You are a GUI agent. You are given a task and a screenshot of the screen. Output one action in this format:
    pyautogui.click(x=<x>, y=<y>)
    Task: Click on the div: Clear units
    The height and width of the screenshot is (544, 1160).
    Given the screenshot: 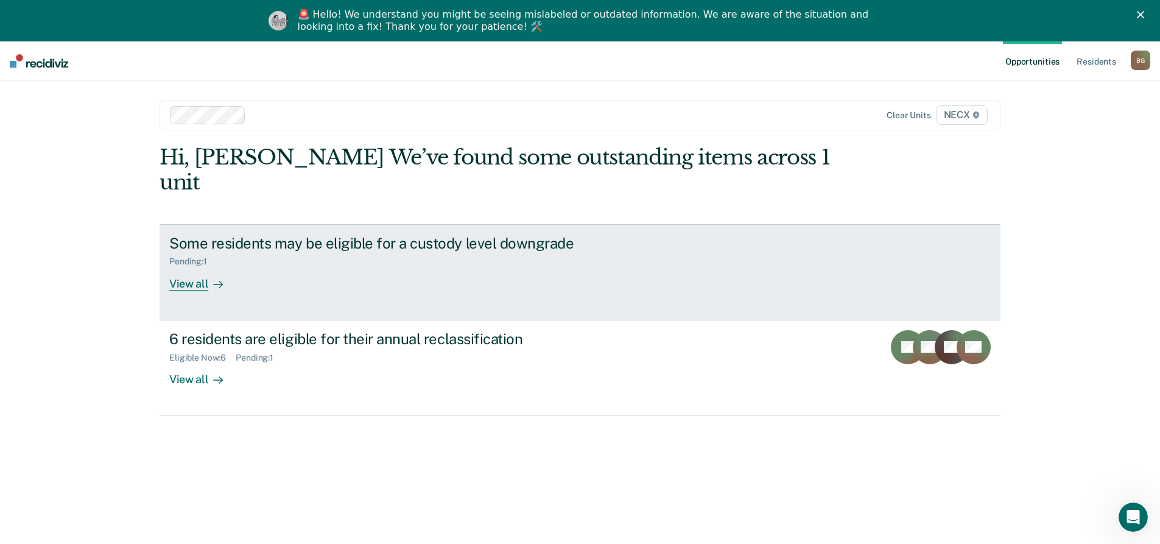 What is the action you would take?
    pyautogui.click(x=909, y=115)
    